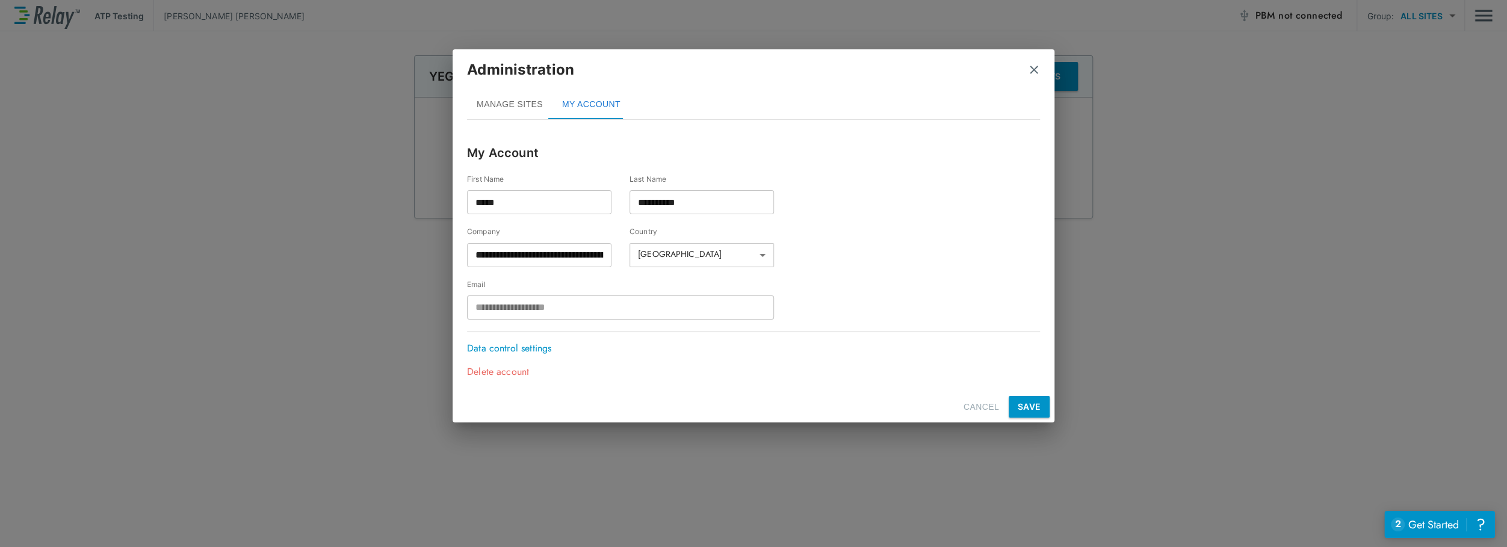 The width and height of the screenshot is (1507, 547). What do you see at coordinates (1034, 70) in the screenshot?
I see `img: Close` at bounding box center [1034, 70].